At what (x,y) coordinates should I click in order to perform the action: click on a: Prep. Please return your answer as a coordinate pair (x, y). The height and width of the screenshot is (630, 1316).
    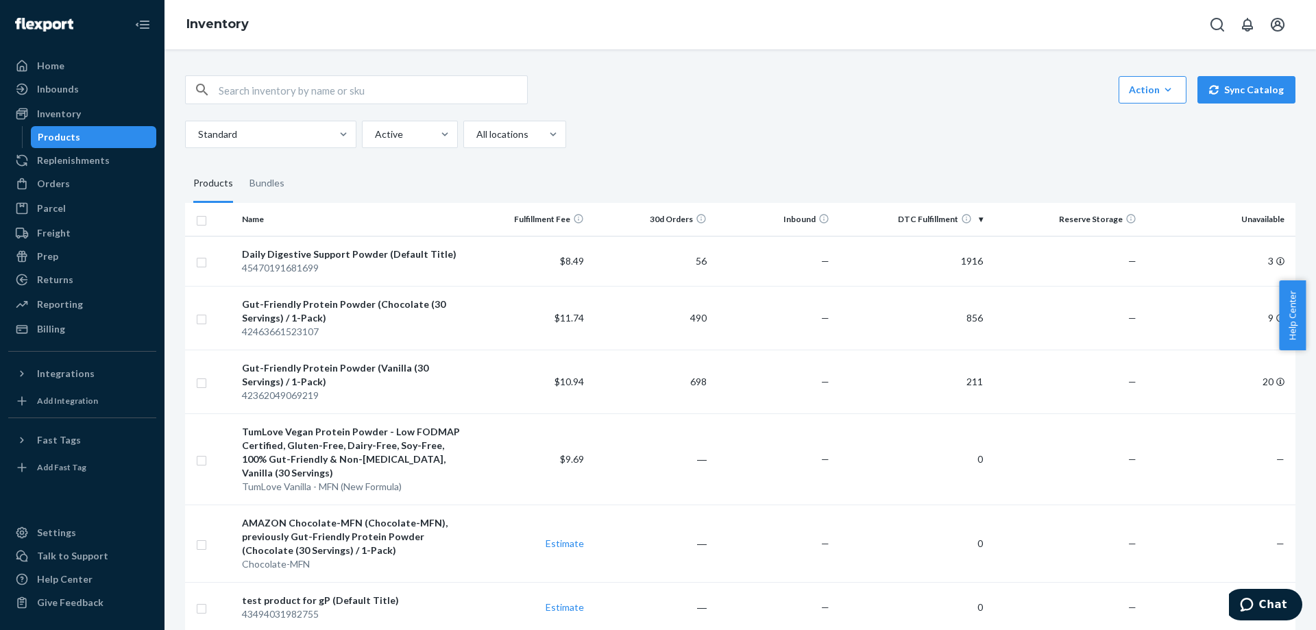
    Looking at the image, I should click on (82, 256).